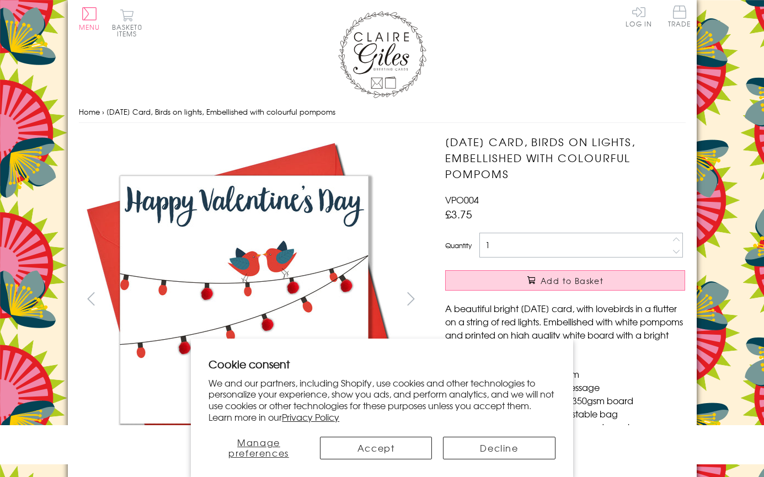 The image size is (764, 477). What do you see at coordinates (572, 281) in the screenshot?
I see `span: Add to Basket` at bounding box center [572, 281].